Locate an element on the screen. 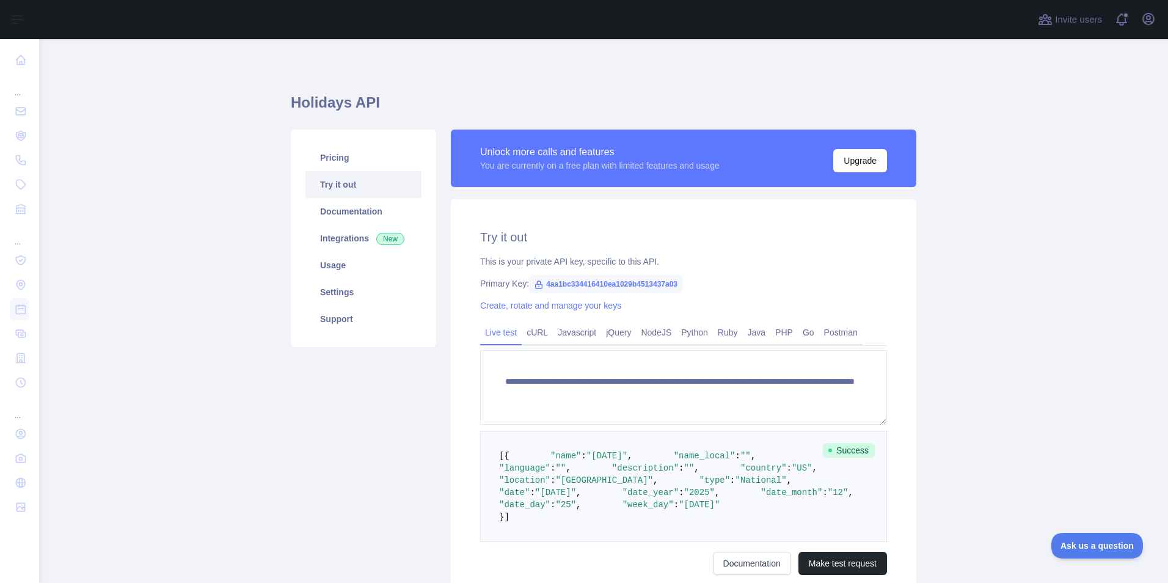 This screenshot has height=583, width=1168. a: Javascript is located at coordinates (577, 332).